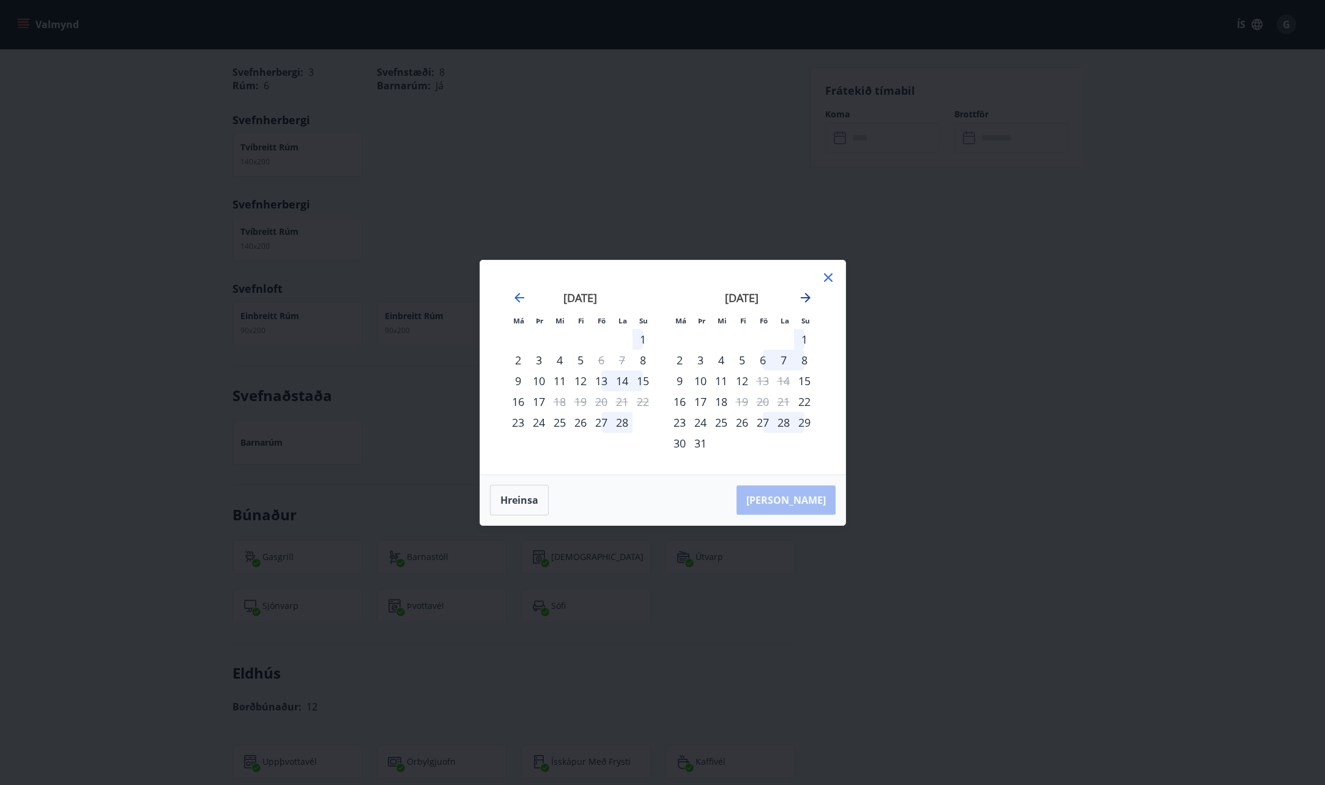  What do you see at coordinates (804, 423) in the screenshot?
I see `td: Choose sunnudagur, 29. mars 2026 as your check-in date. It’s available.` at bounding box center [804, 423].